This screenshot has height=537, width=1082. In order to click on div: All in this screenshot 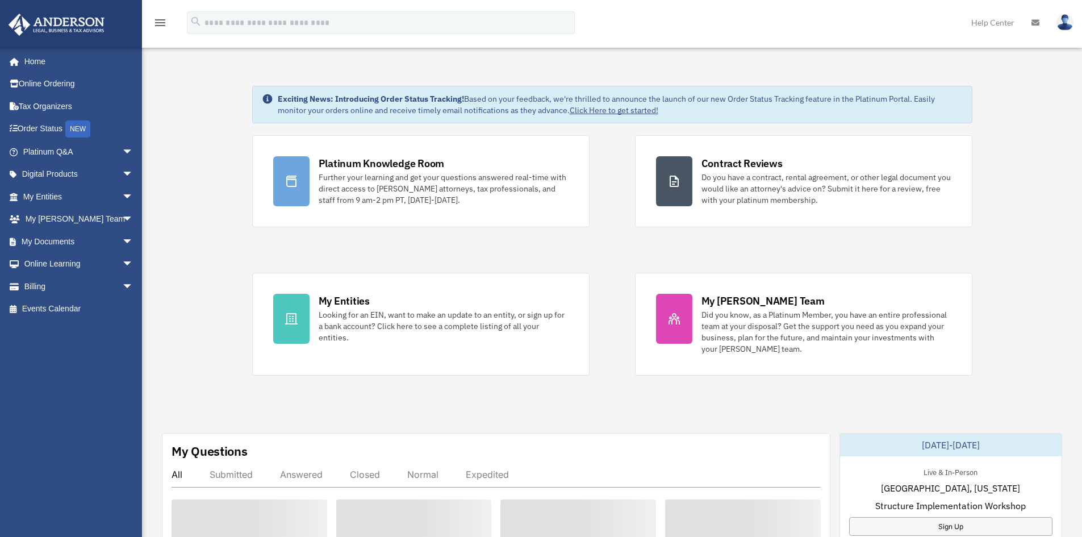, I will do `click(177, 474)`.